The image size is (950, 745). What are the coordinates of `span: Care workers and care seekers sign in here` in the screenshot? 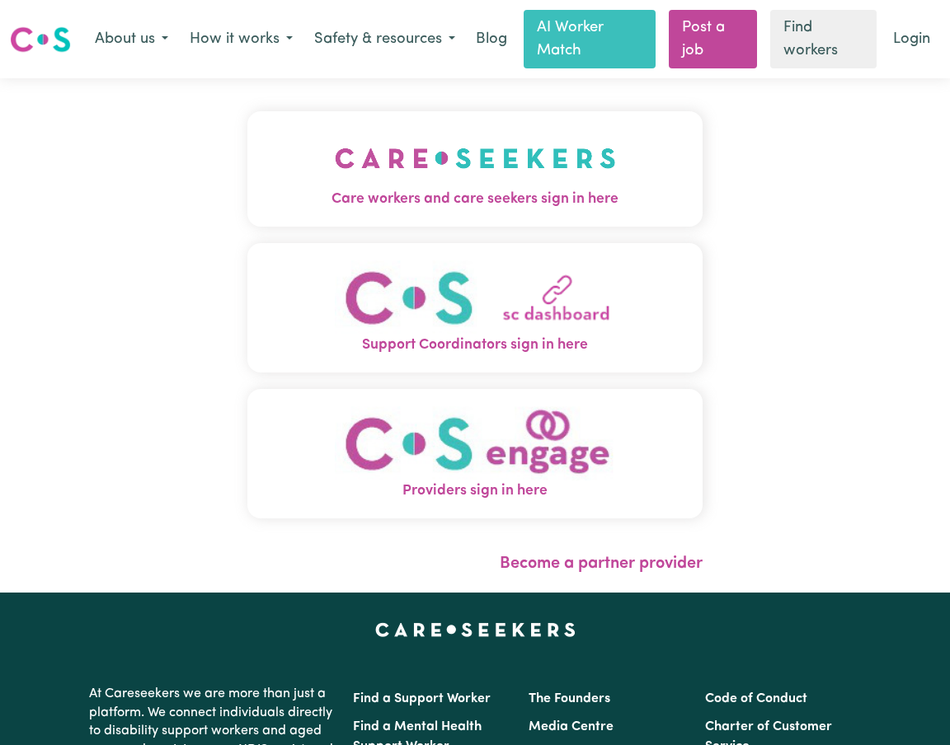 It's located at (475, 200).